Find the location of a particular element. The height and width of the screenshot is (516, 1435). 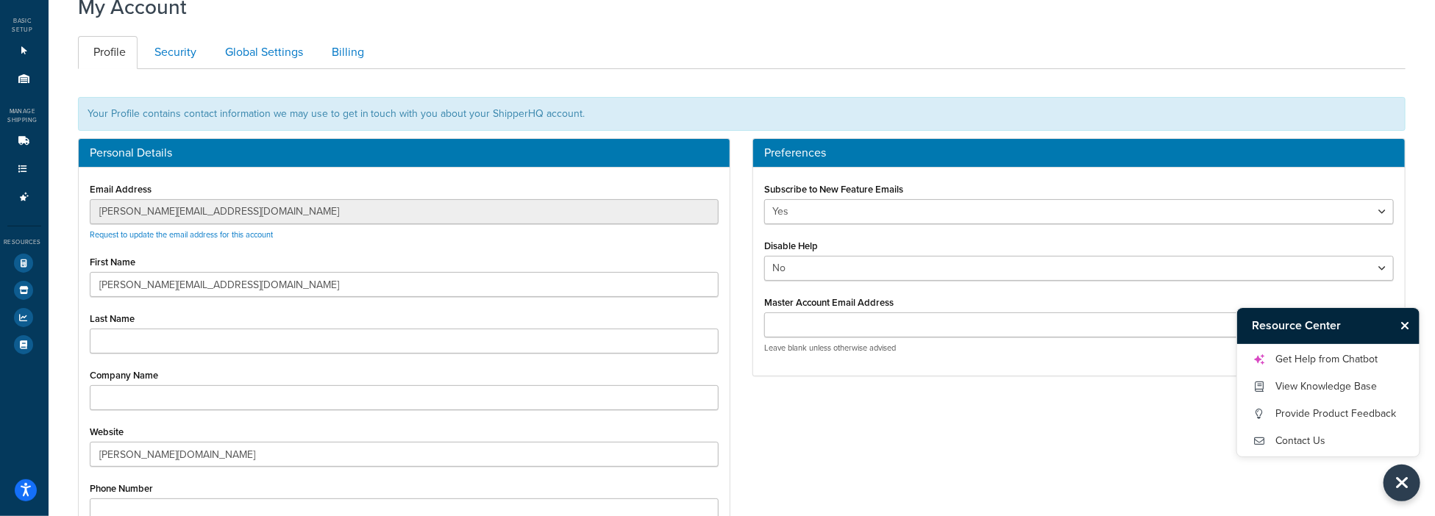

label: Master Account Email Address is located at coordinates (829, 302).